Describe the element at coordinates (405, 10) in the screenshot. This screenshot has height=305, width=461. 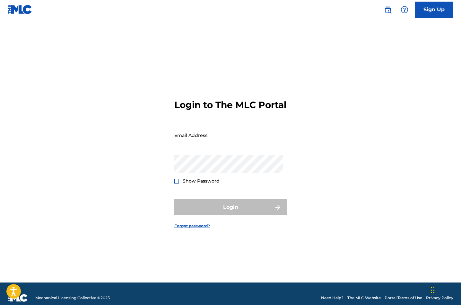
I see `img: help` at that location.